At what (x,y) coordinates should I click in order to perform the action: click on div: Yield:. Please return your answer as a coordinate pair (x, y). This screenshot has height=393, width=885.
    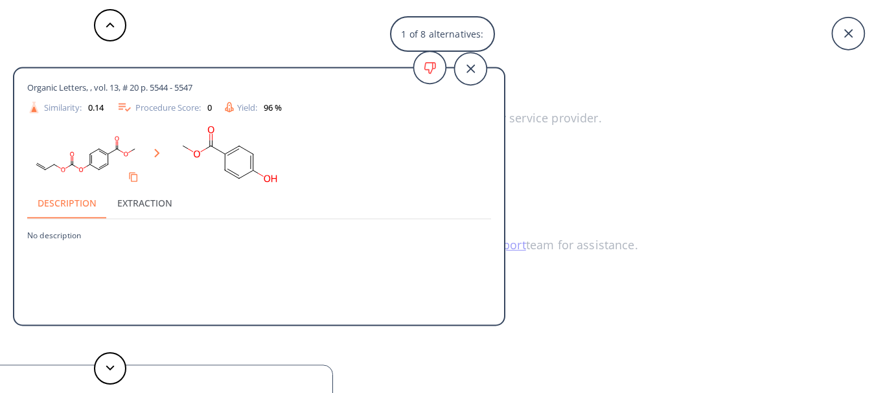
    Looking at the image, I should click on (253, 107).